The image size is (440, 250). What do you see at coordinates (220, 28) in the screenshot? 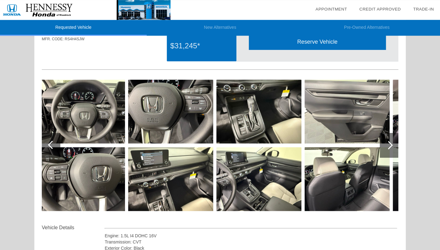
I see `li: New Alternatives` at bounding box center [220, 28].